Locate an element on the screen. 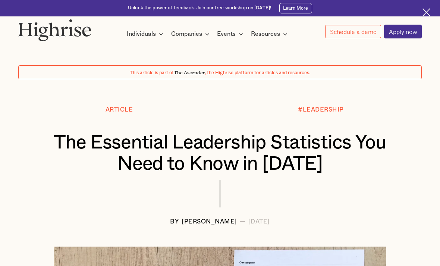 The width and height of the screenshot is (440, 266). span: , the Highrise platform for articles and resources. is located at coordinates (257, 73).